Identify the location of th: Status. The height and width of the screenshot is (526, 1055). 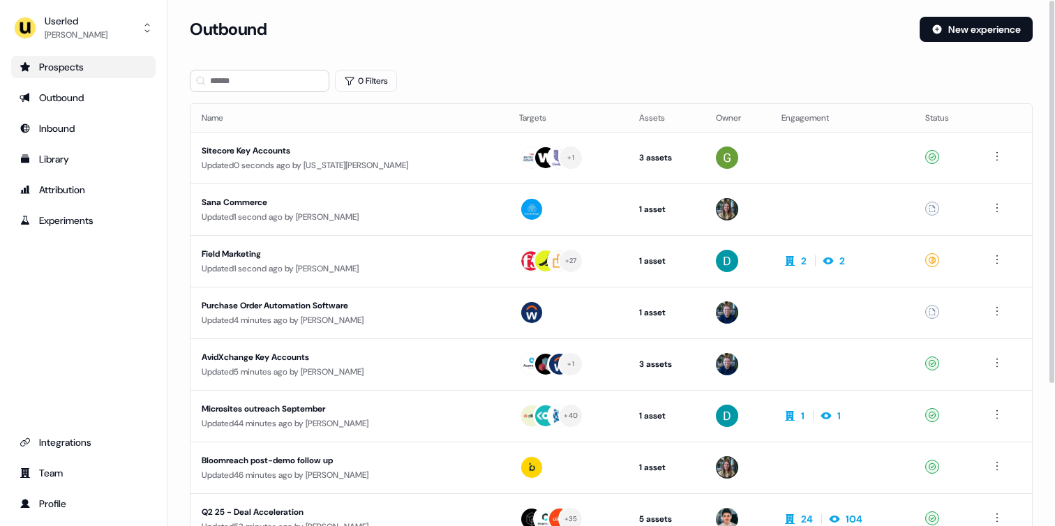
(946, 118).